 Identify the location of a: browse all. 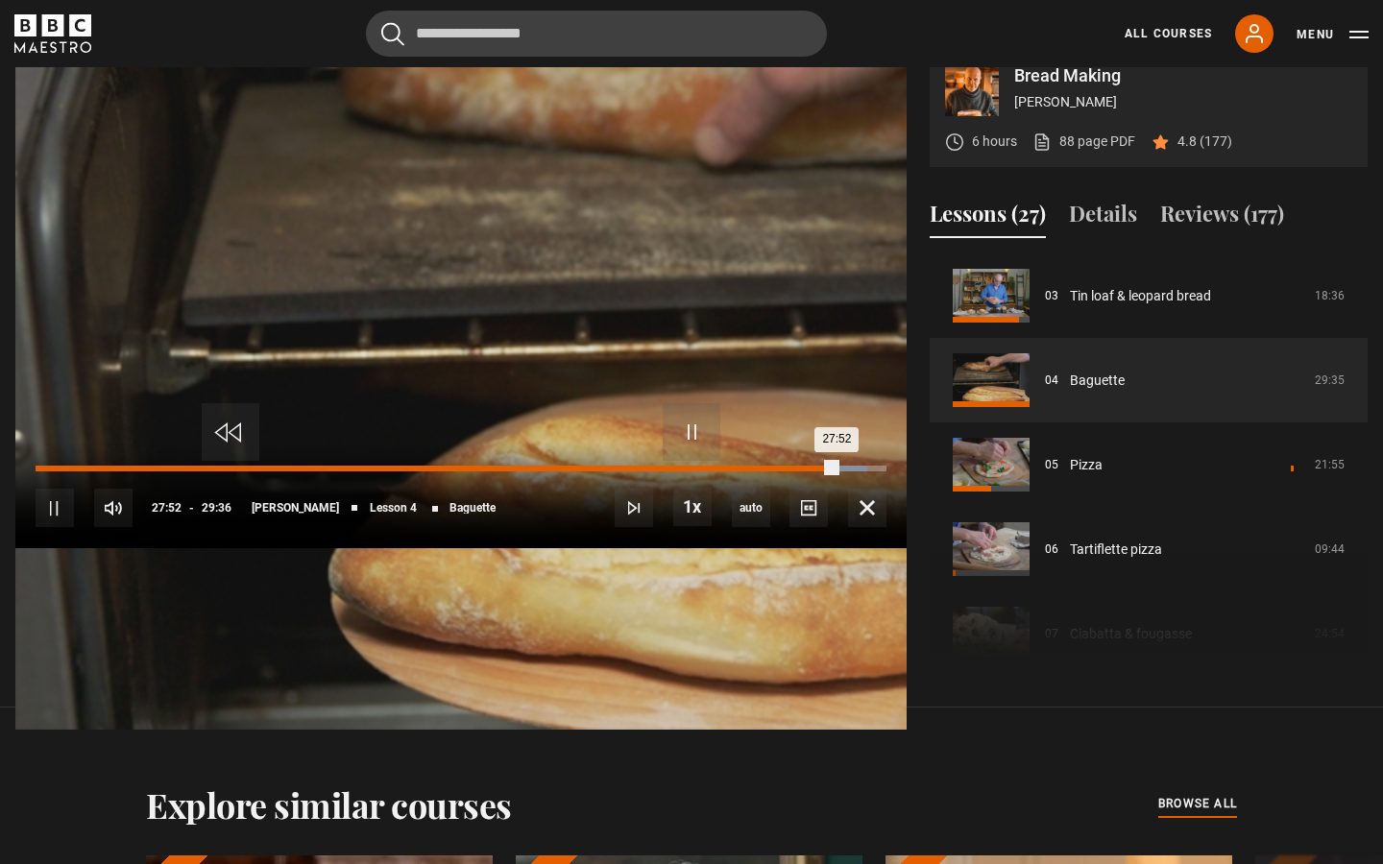
(1197, 805).